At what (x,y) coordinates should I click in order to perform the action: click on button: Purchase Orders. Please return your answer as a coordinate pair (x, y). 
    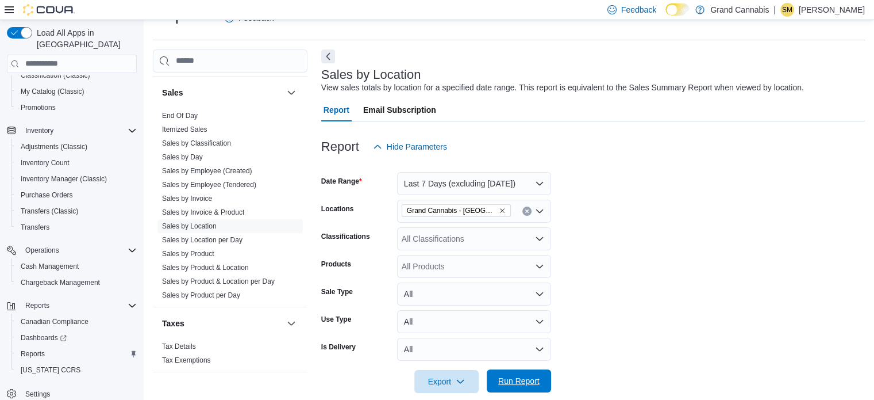
    Looking at the image, I should click on (76, 195).